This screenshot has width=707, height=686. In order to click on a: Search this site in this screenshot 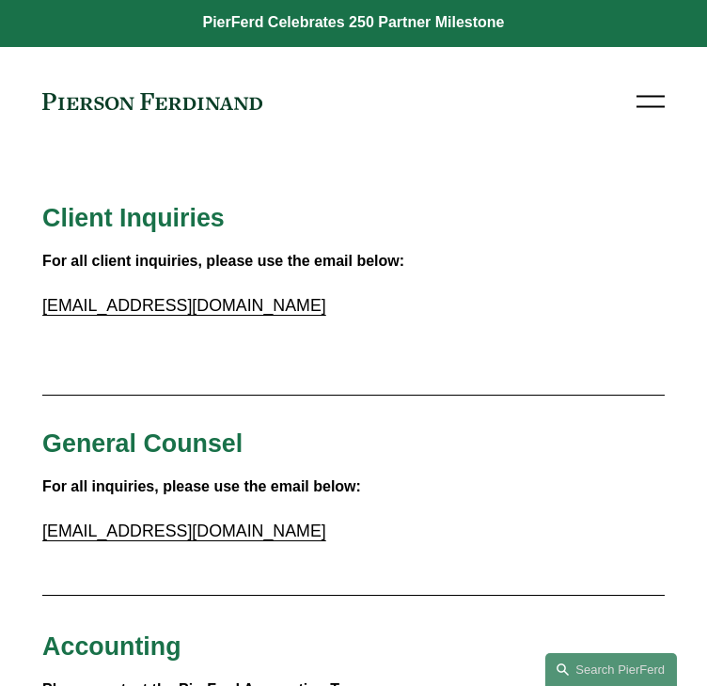, I will do `click(611, 669)`.